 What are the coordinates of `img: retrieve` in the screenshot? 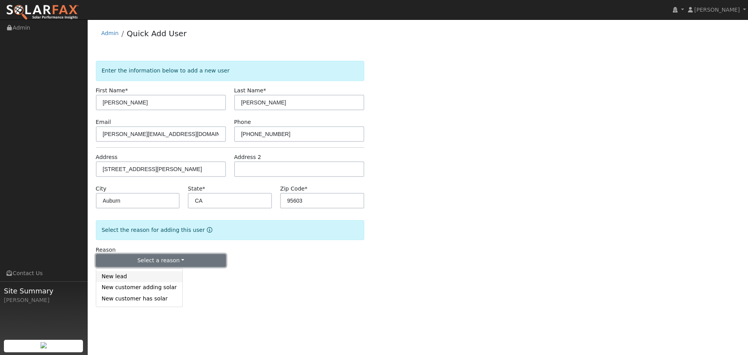 It's located at (44, 345).